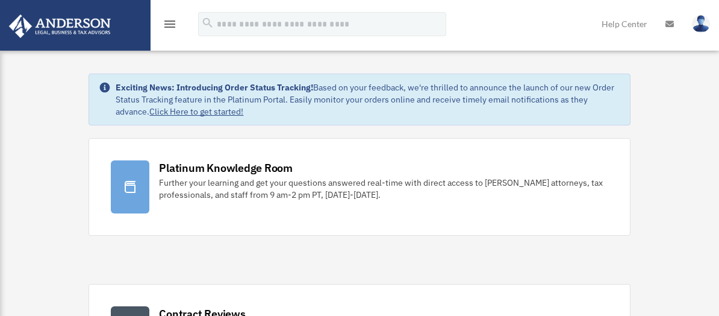 Image resolution: width=719 pixels, height=316 pixels. I want to click on a: Click Here to get started!, so click(196, 111).